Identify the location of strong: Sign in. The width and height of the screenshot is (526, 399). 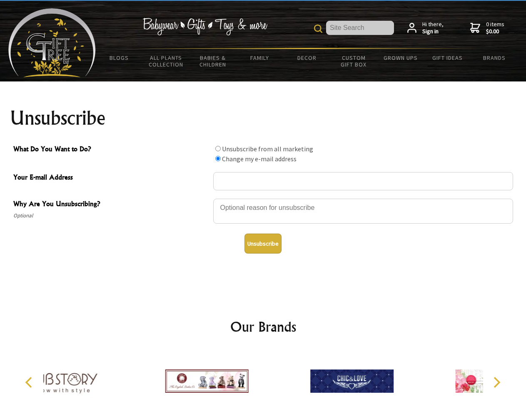
(432, 32).